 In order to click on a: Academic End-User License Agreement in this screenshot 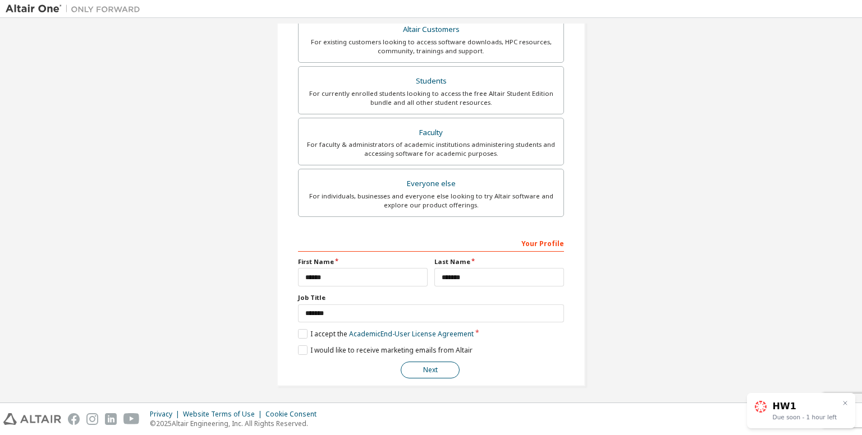, I will do `click(411, 334)`.